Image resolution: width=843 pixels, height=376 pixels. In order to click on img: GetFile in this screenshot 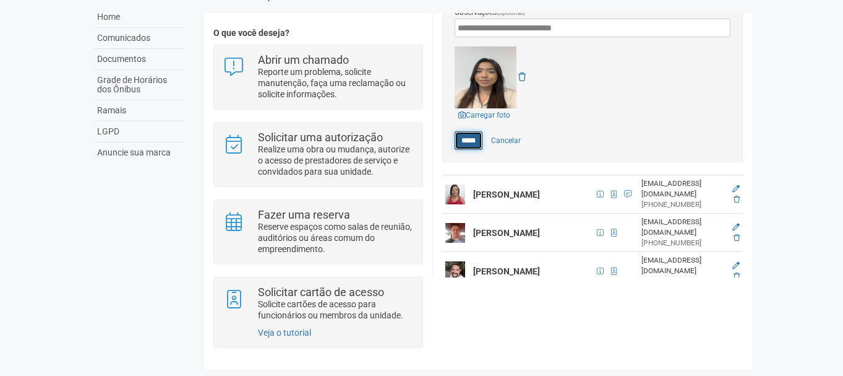, I will do `click(486, 77)`.